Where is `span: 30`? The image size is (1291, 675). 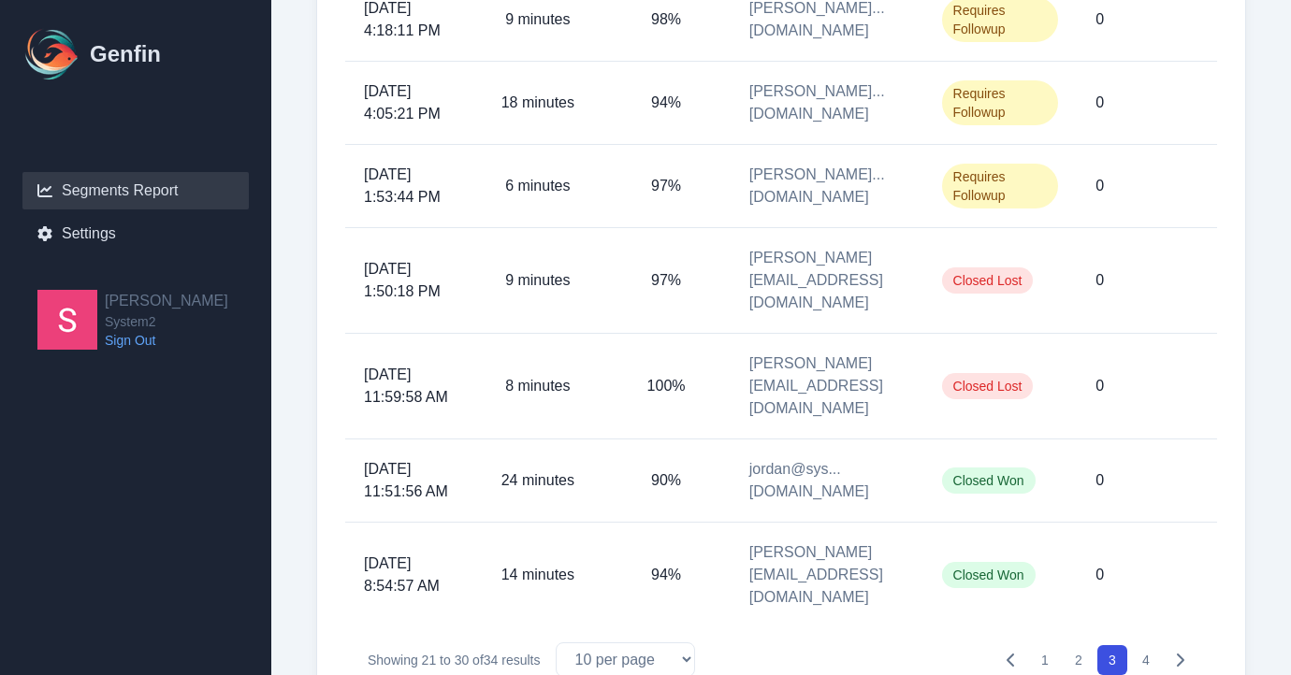
span: 30 is located at coordinates (462, 660).